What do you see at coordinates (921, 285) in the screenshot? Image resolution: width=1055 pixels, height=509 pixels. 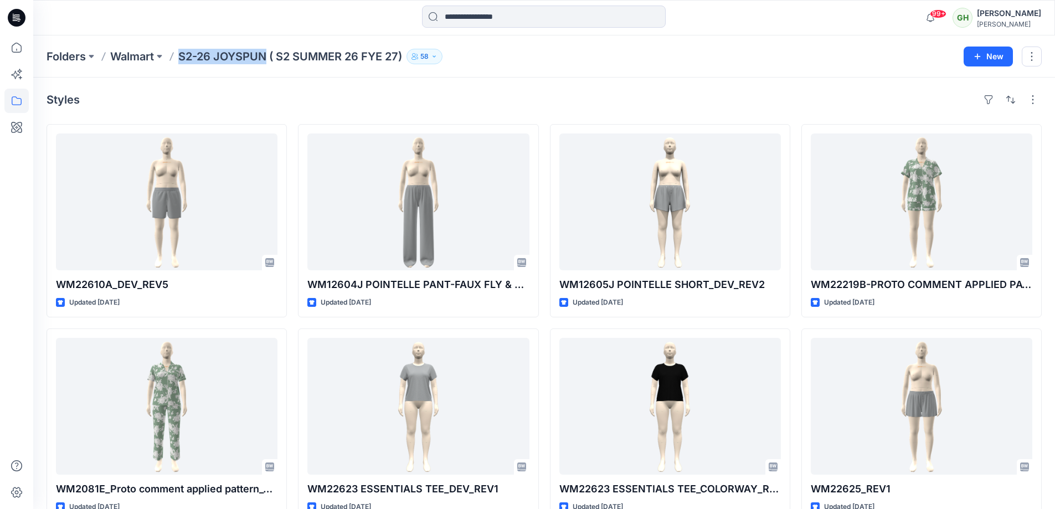 I see `p: WM22219B-PROTO COMMENT APPLIED PATTERN_COLORWAY_REV12` at bounding box center [921, 285].